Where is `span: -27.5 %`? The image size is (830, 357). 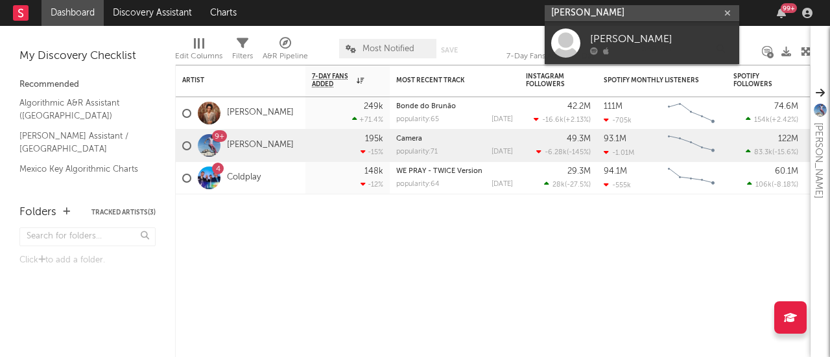
span: -27.5 % is located at coordinates (578, 185).